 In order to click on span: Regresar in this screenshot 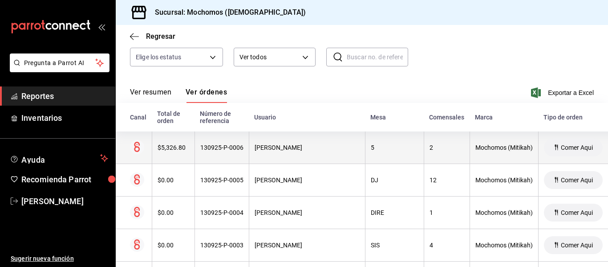, I will do `click(161, 36)`.